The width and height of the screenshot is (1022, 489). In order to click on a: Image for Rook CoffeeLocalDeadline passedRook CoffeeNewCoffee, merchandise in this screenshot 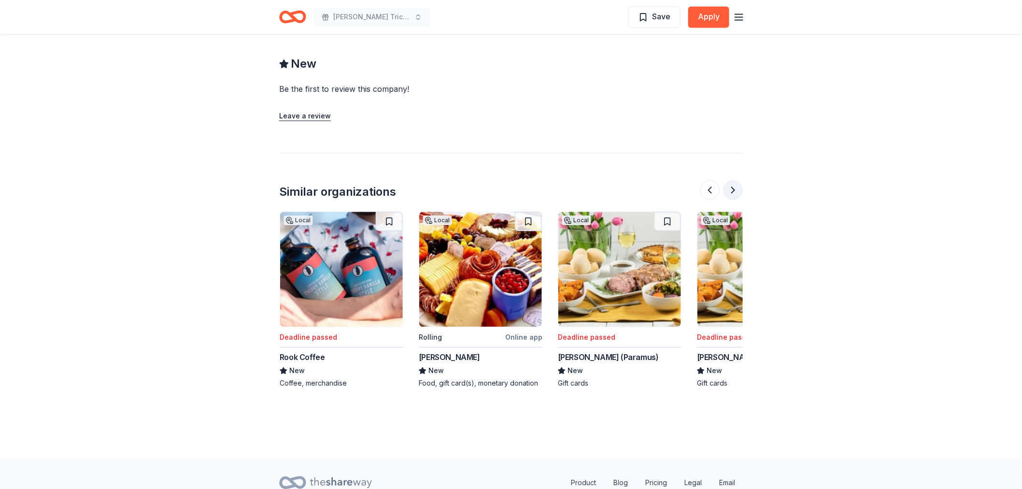, I will do `click(341, 300)`.